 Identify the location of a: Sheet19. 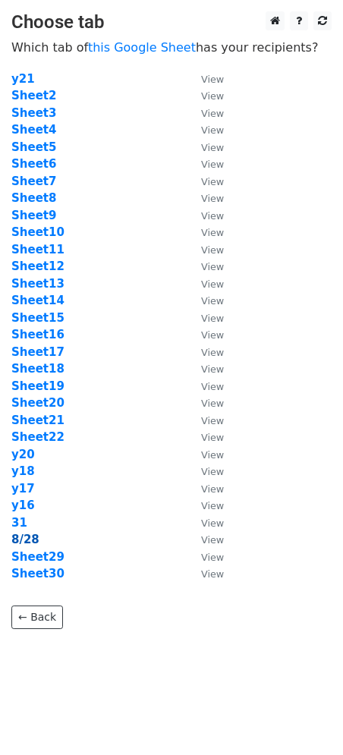
(38, 386).